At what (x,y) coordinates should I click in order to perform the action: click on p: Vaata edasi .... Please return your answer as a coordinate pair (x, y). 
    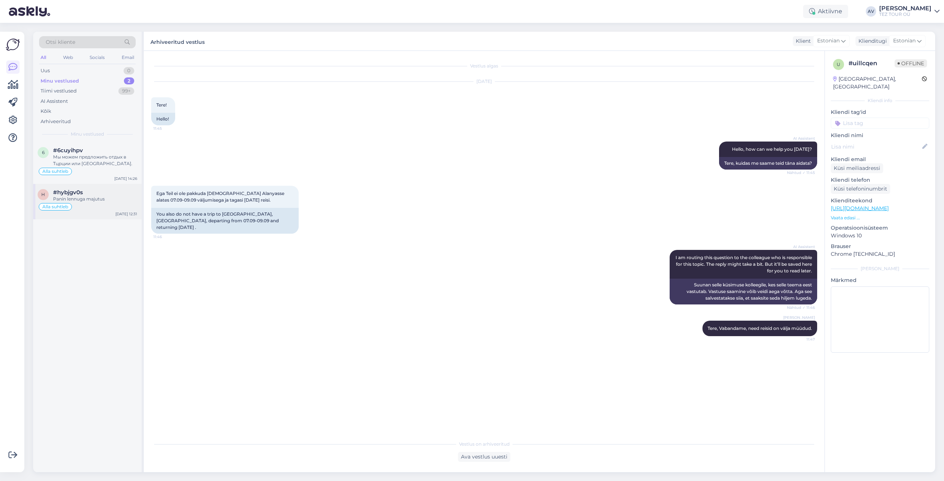
    Looking at the image, I should click on (880, 218).